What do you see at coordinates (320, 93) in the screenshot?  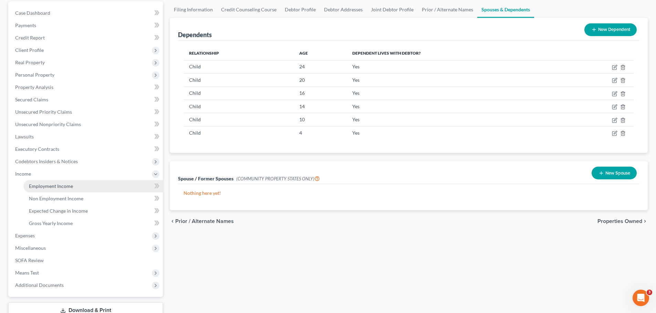 I see `td: 16` at bounding box center [320, 93].